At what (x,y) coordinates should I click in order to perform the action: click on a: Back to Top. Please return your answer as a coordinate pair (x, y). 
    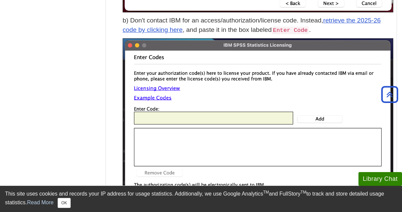
    Looking at the image, I should click on (390, 94).